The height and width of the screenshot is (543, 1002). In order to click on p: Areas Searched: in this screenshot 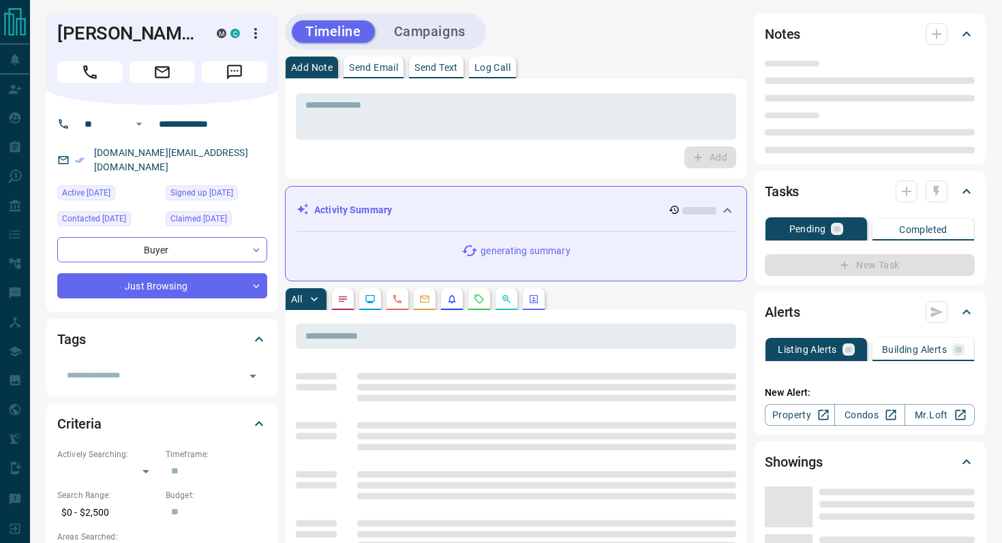, I will do `click(162, 537)`.